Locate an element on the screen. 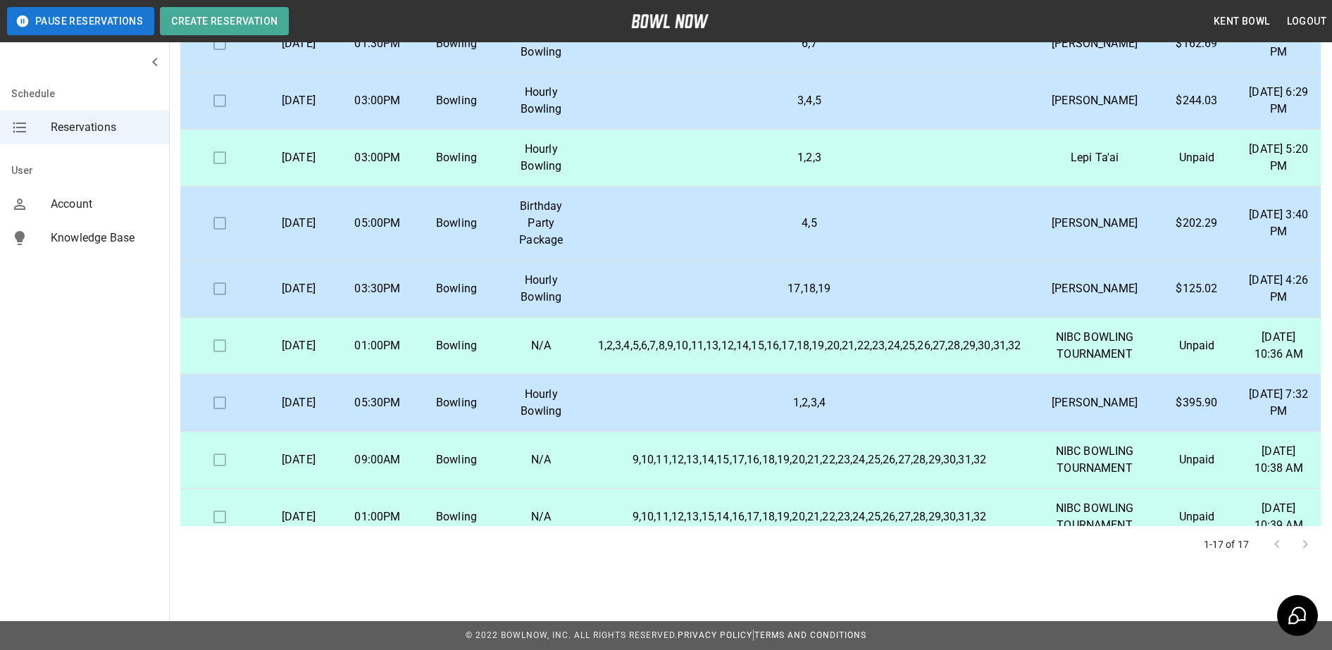  span: Reservations is located at coordinates (104, 127).